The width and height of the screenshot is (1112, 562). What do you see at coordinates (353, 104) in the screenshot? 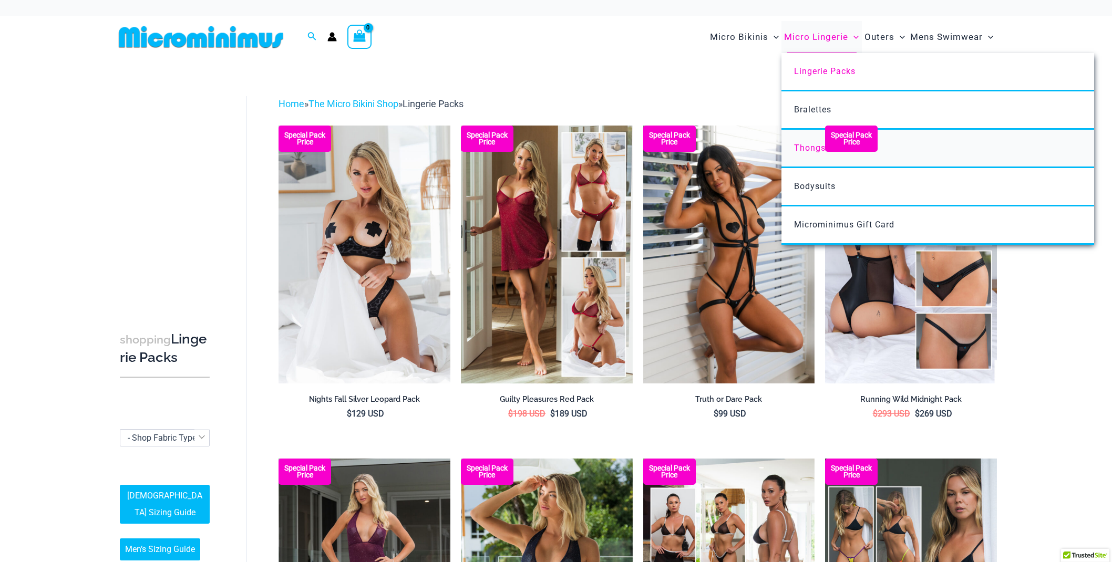
I see `a: The Micro Bikini Shop` at bounding box center [353, 104].